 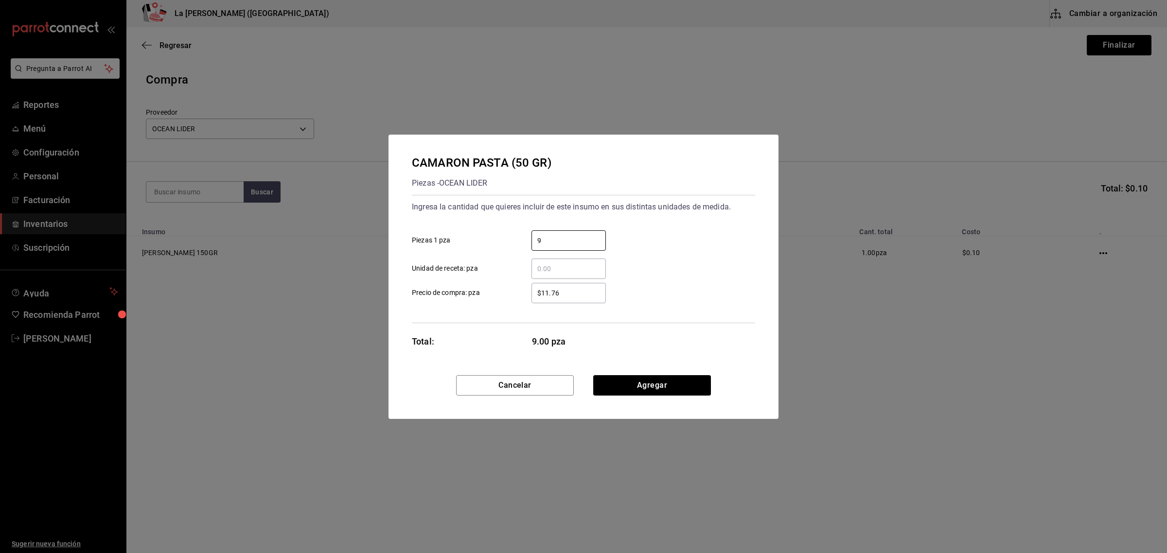 I want to click on div: Total:, so click(x=423, y=341).